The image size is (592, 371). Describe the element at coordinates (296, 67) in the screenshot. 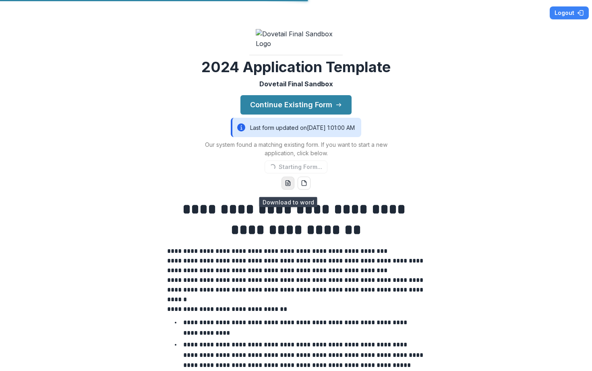

I see `h2: 2024 Application Template` at that location.